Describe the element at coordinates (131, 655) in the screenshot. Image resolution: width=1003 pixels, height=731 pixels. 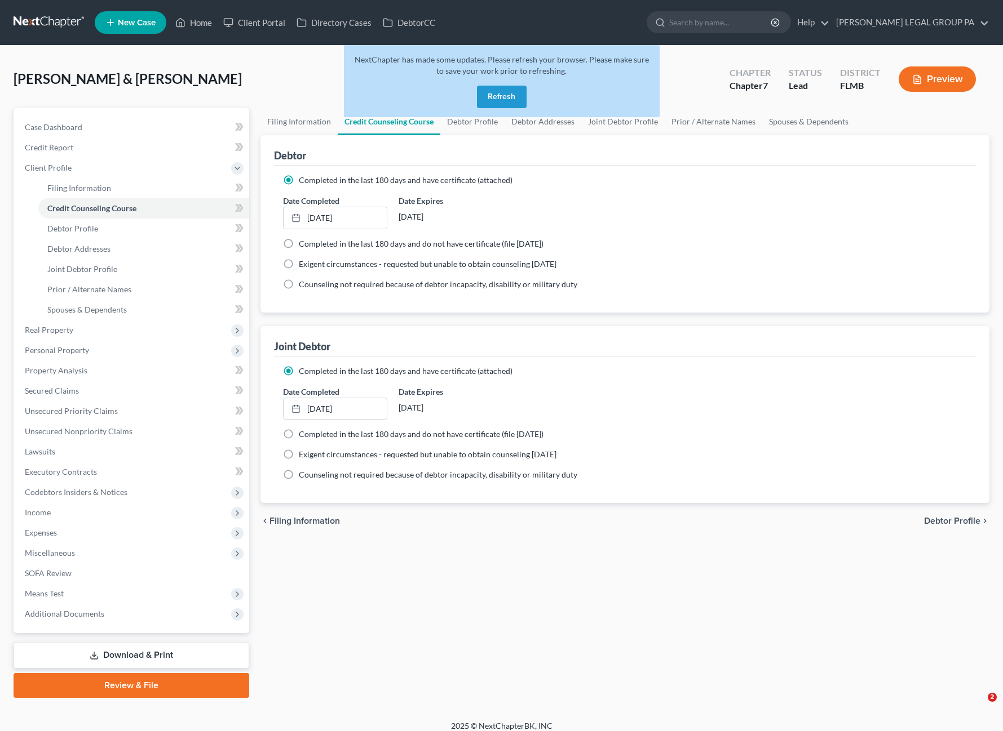
I see `a: Download & Print` at that location.